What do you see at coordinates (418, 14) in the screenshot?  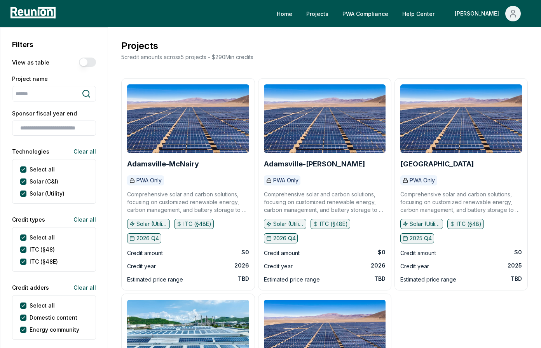 I see `a: Help Center` at bounding box center [418, 14].